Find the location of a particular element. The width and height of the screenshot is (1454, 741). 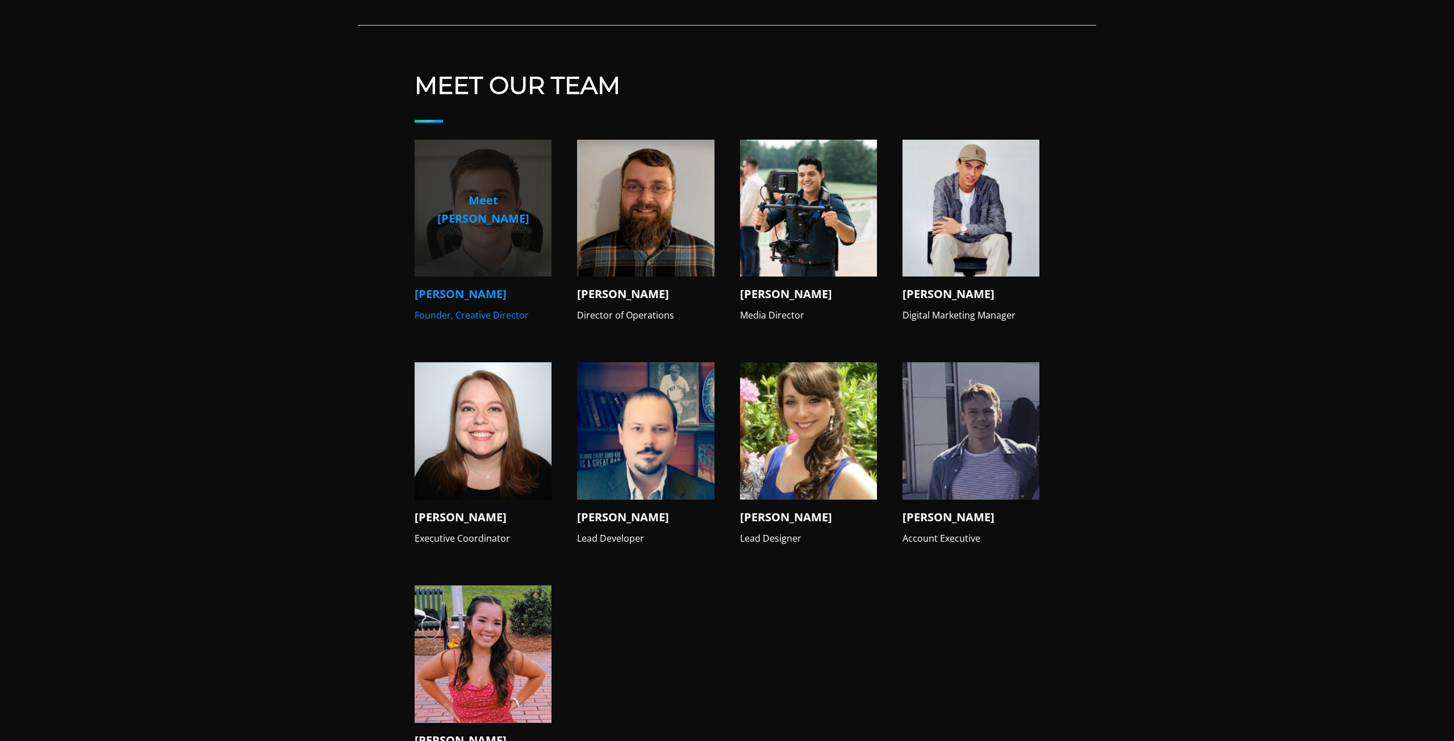

p: Digital Marketing Manager is located at coordinates (971, 316).